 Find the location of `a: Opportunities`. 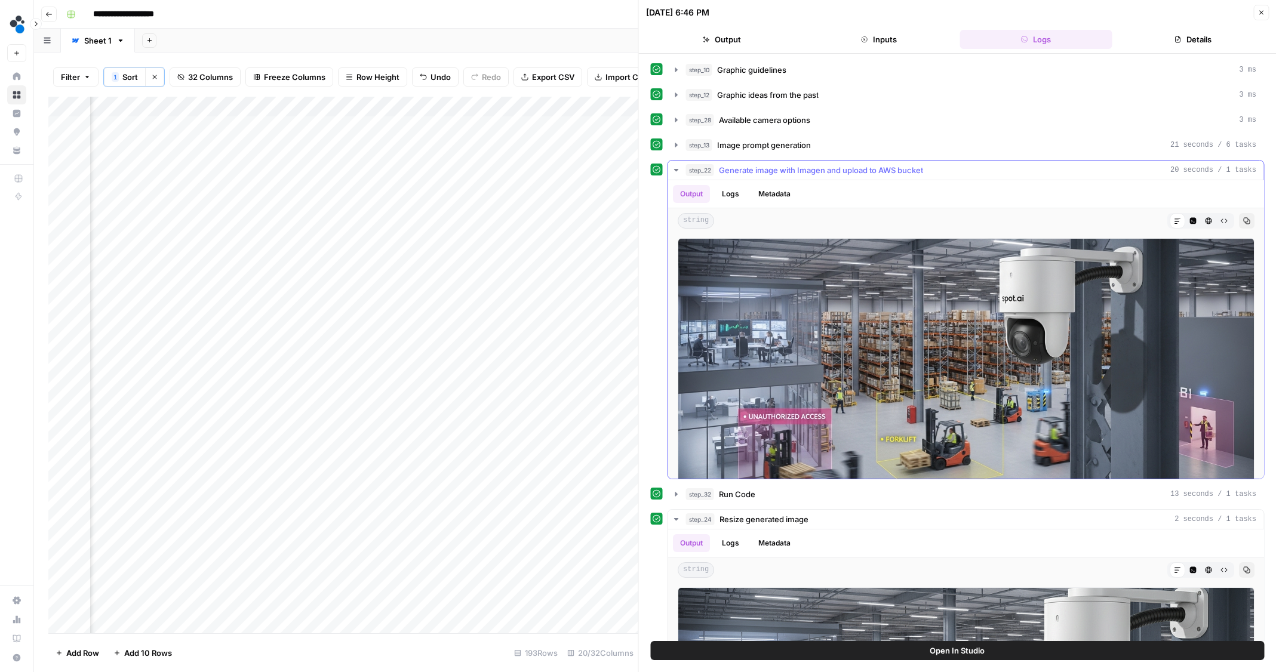

a: Opportunities is located at coordinates (17, 132).